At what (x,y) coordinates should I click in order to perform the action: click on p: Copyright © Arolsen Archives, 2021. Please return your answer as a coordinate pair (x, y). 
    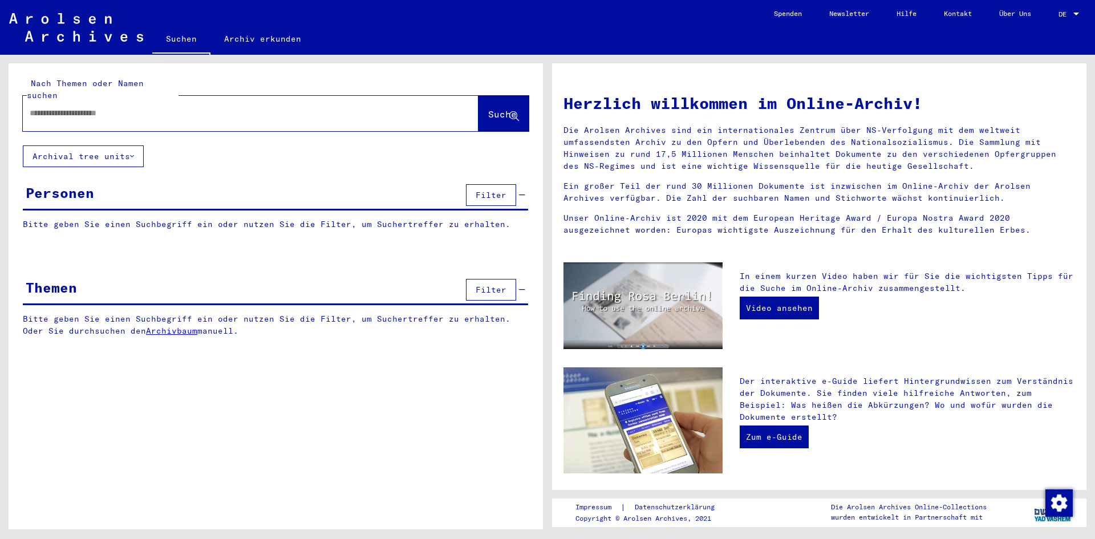
    Looking at the image, I should click on (652, 518).